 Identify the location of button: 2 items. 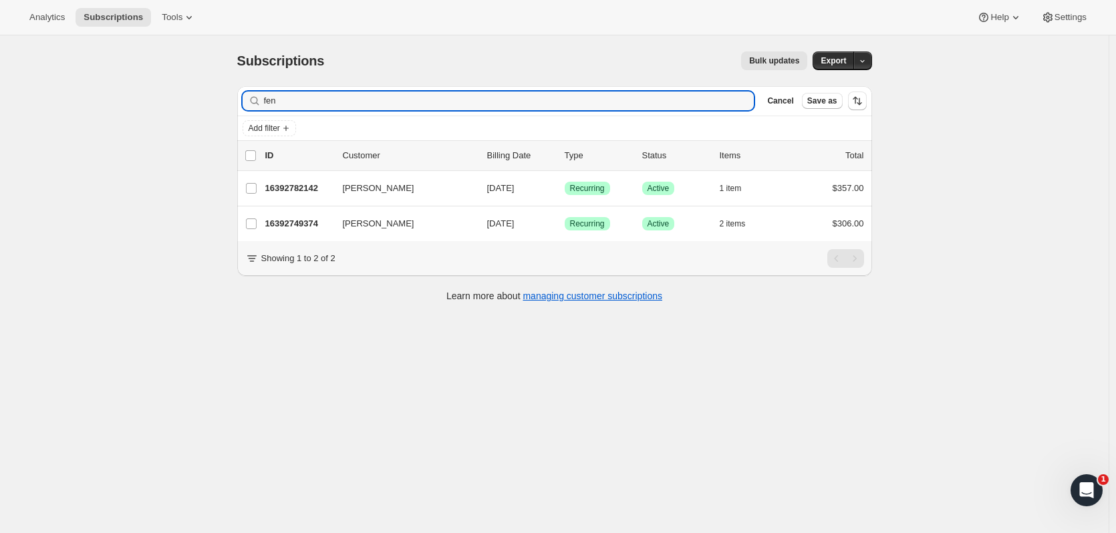
(740, 224).